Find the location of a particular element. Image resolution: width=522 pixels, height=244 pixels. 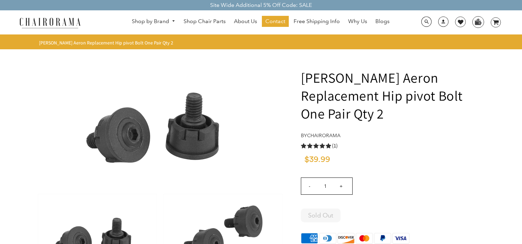

span: (1) is located at coordinates (334, 146).